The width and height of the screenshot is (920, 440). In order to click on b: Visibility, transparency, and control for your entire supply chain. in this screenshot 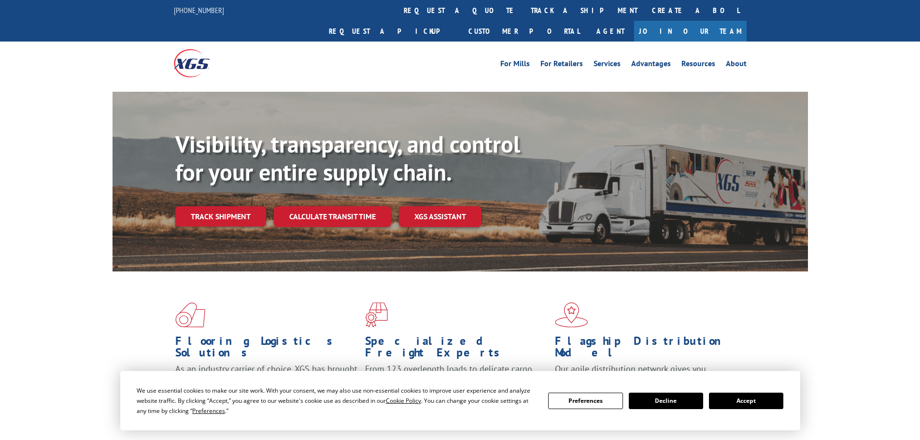, I will do `click(348, 158)`.